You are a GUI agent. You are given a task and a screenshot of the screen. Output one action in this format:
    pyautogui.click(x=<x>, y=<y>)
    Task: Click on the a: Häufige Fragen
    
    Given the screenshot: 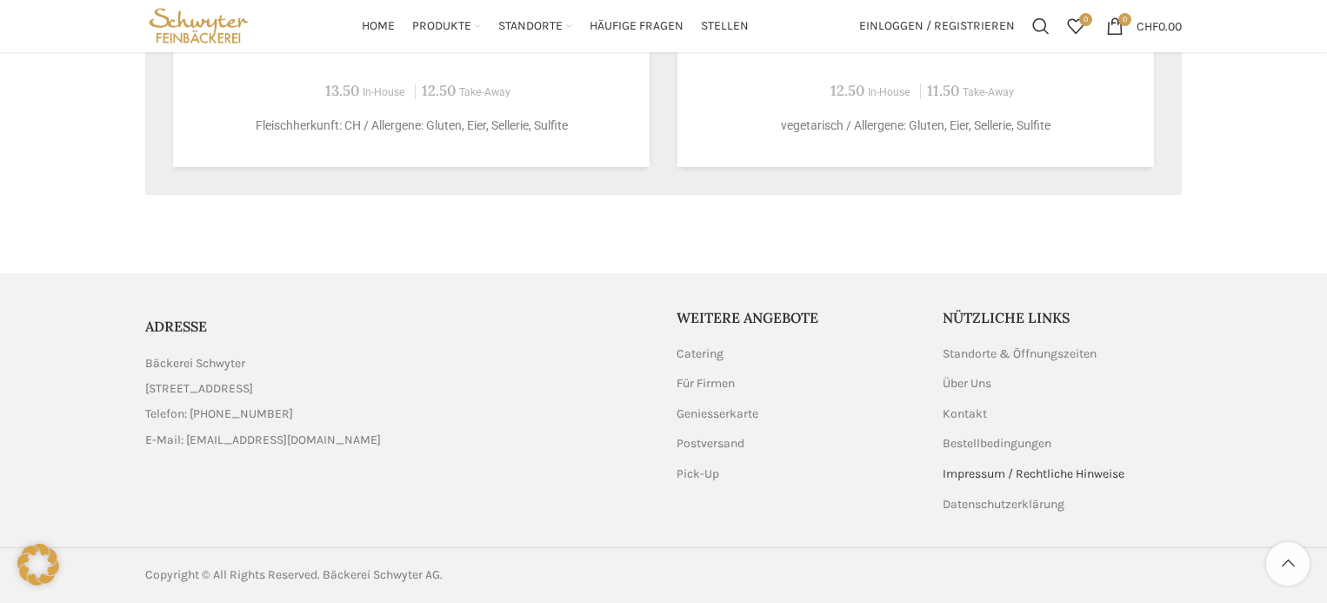 What is the action you would take?
    pyautogui.click(x=637, y=26)
    